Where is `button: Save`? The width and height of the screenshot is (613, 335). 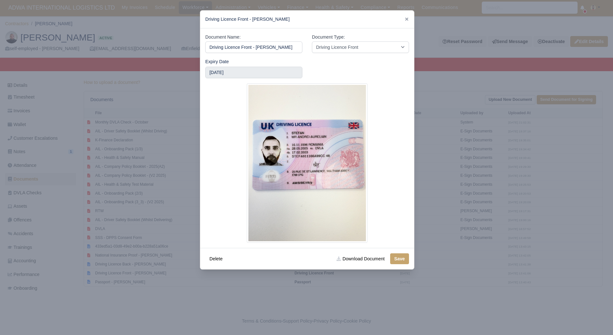 button: Save is located at coordinates (400, 259).